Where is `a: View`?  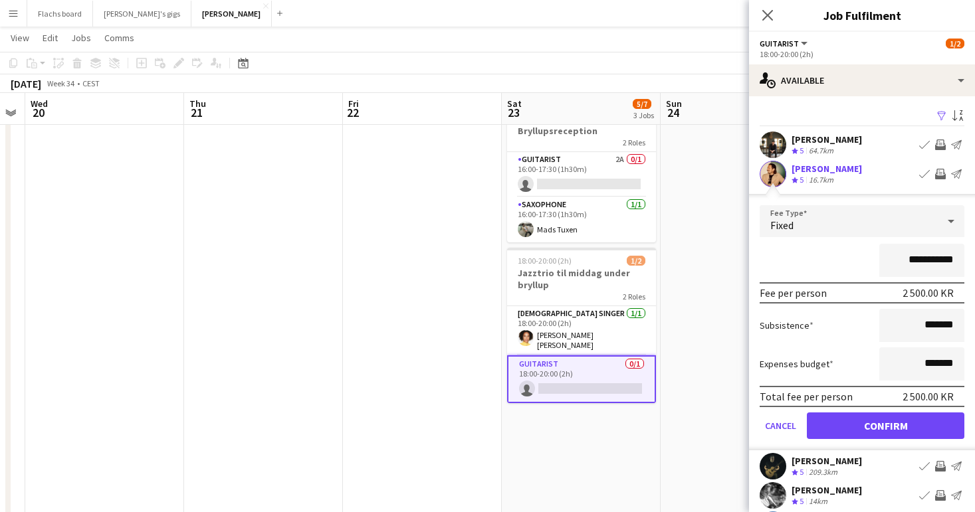
a: View is located at coordinates (20, 38).